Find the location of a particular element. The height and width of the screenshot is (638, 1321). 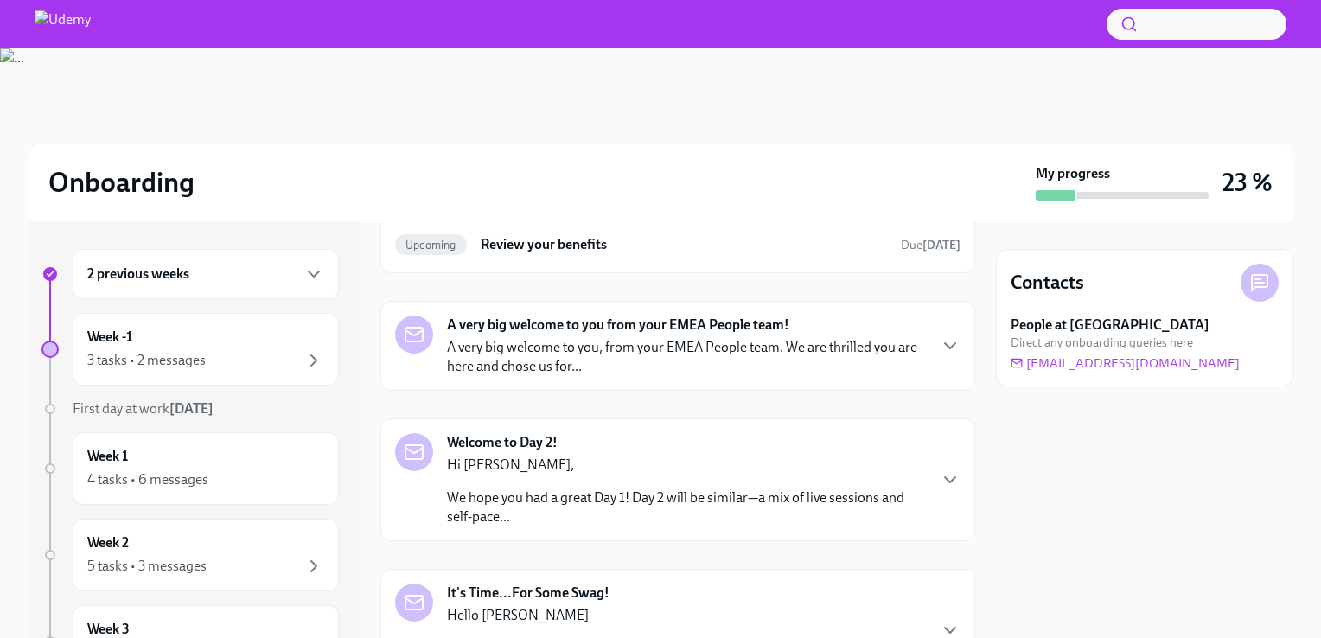

p: A very big welcome to you, from your EMEA People team. We are thrilled you are here and chose us ... is located at coordinates (687, 357).